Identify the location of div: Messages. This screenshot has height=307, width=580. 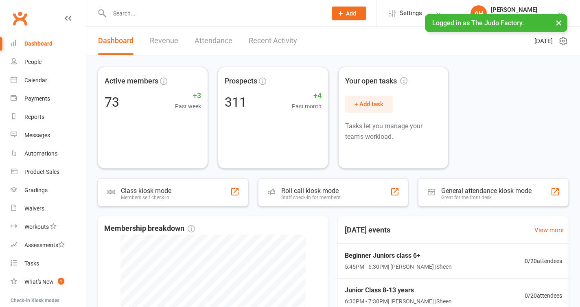
(37, 135).